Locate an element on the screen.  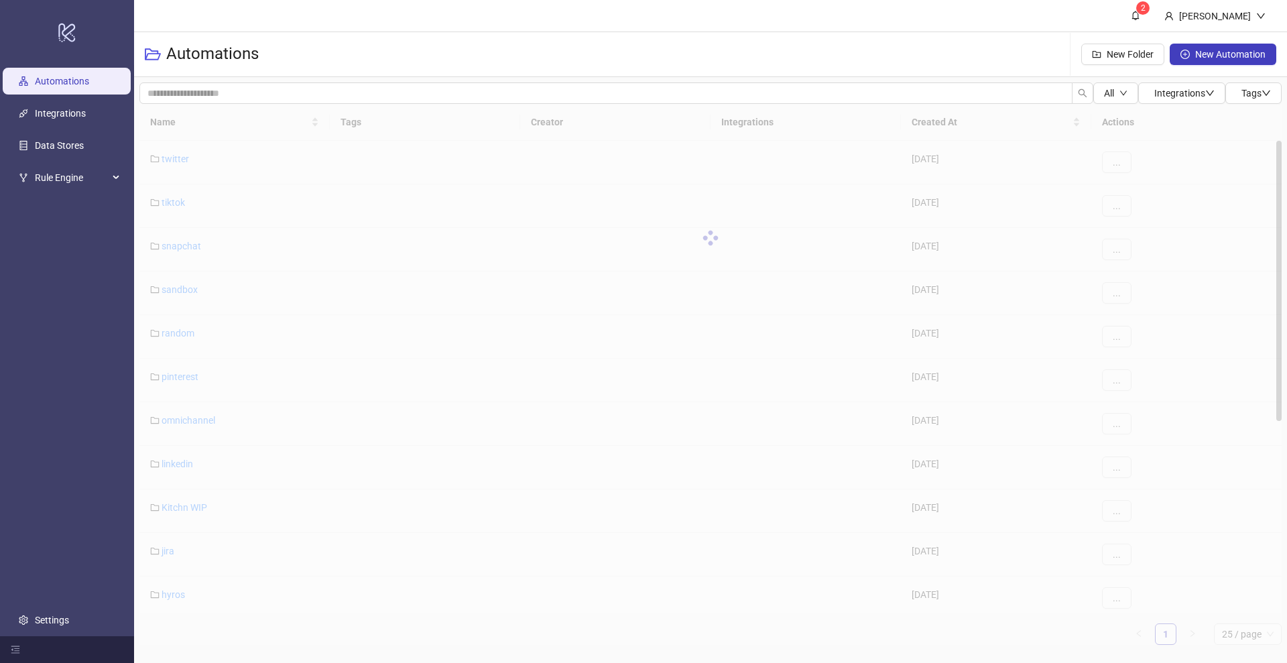
span: folder-open is located at coordinates (153, 54).